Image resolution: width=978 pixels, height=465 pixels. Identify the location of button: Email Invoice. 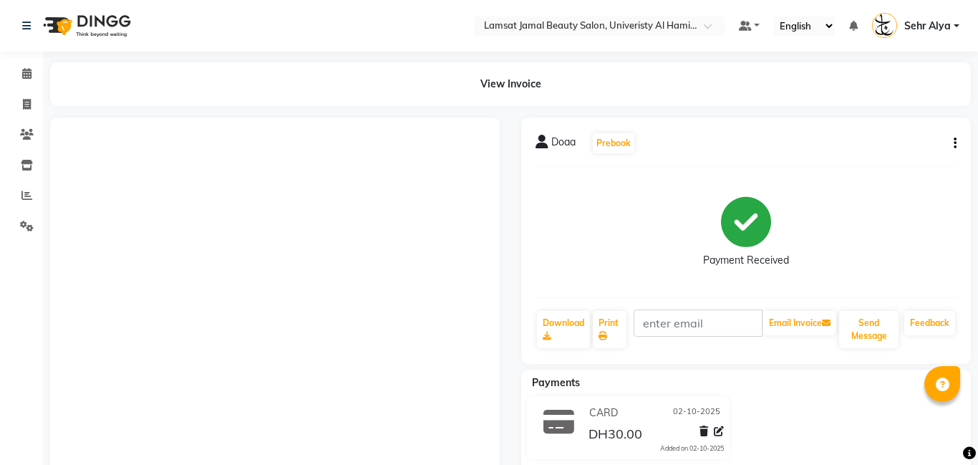
(800, 323).